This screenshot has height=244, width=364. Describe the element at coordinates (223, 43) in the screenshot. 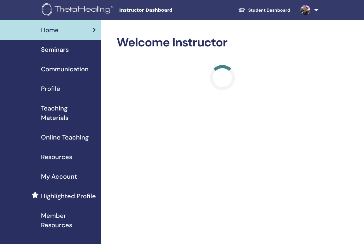

I see `h2: Welcome Instructor` at that location.